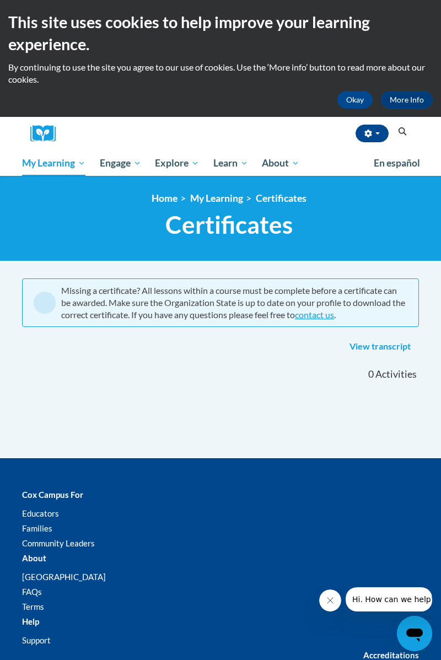  What do you see at coordinates (231, 163) in the screenshot?
I see `a: Learn` at bounding box center [231, 163].